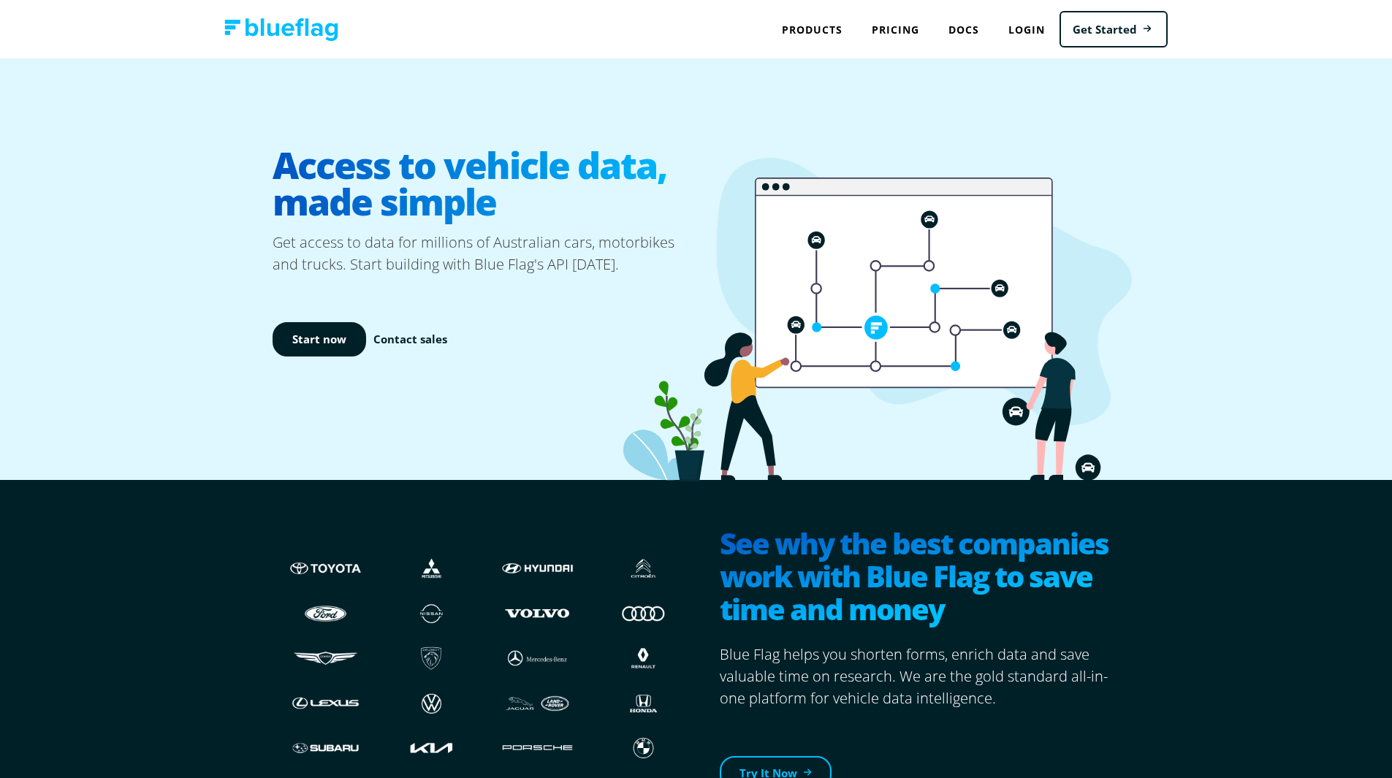 Image resolution: width=1392 pixels, height=778 pixels. What do you see at coordinates (431, 704) in the screenshot?
I see `img: Volkswagen logo` at bounding box center [431, 704].